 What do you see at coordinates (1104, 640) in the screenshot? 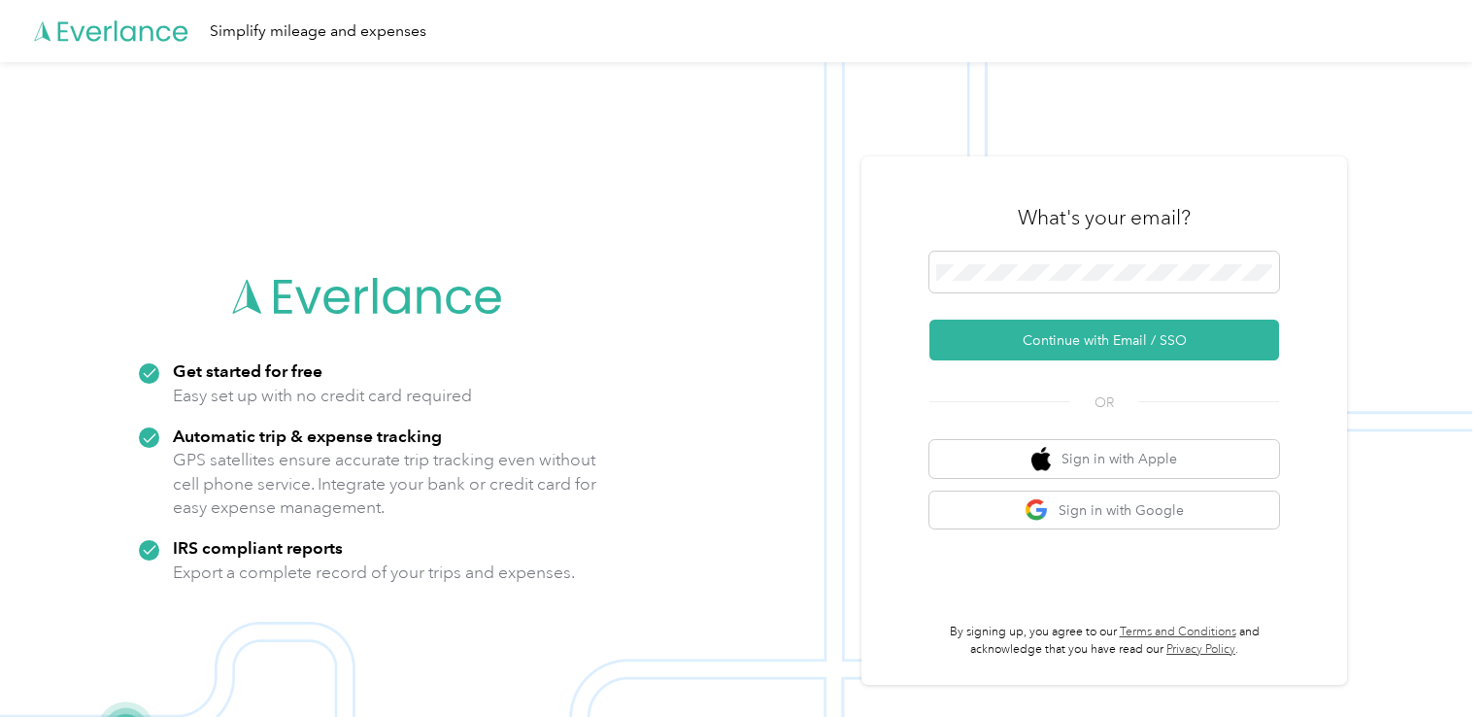
I see `p: By signing up, you agree to our and acknowledge that you have read our .` at bounding box center [1104, 640].